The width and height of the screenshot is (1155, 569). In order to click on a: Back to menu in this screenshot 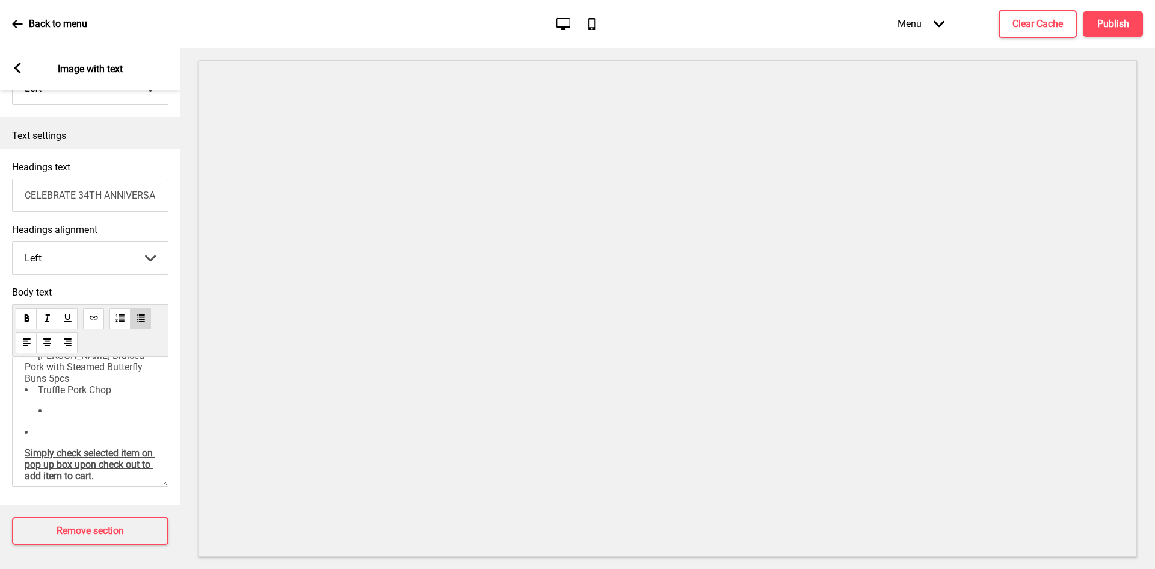, I will do `click(49, 24)`.